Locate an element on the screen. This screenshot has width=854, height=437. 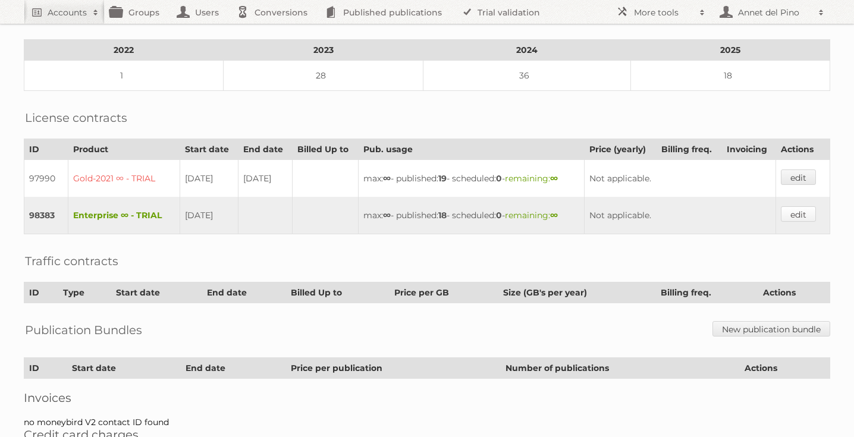
h2: Invoices is located at coordinates (427, 398).